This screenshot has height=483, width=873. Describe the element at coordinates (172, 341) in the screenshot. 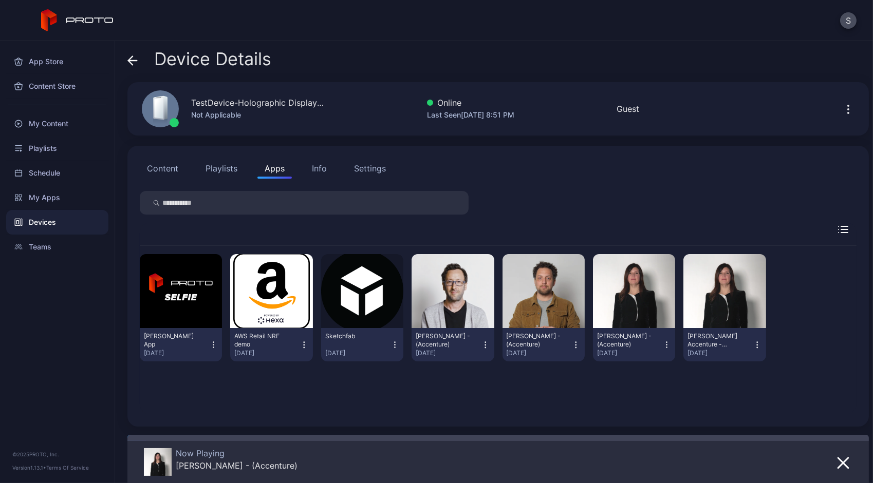

I see `div: David Selfie App` at that location.